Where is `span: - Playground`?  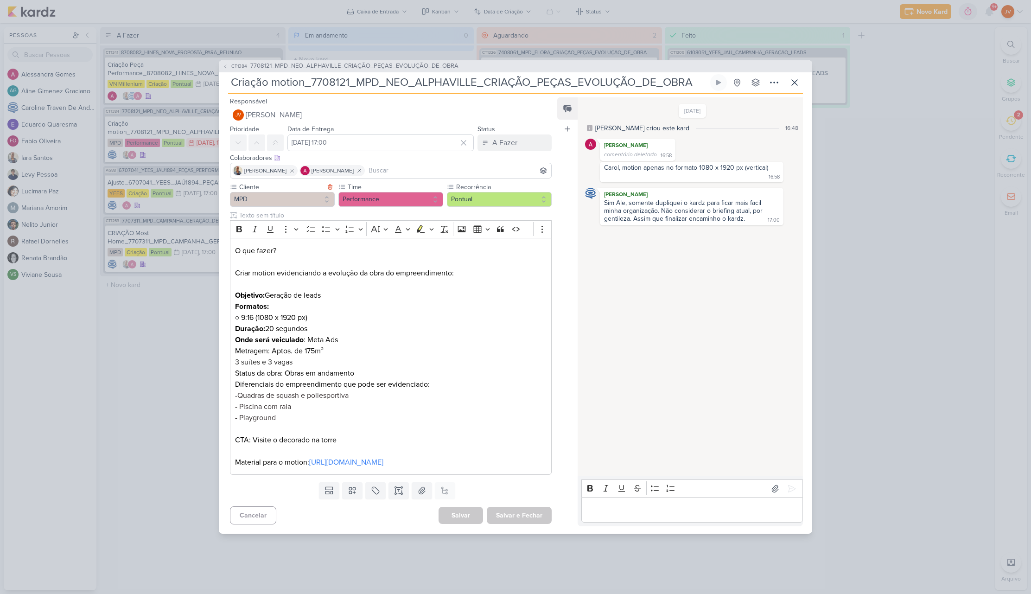 span: - Playground is located at coordinates (255, 418).